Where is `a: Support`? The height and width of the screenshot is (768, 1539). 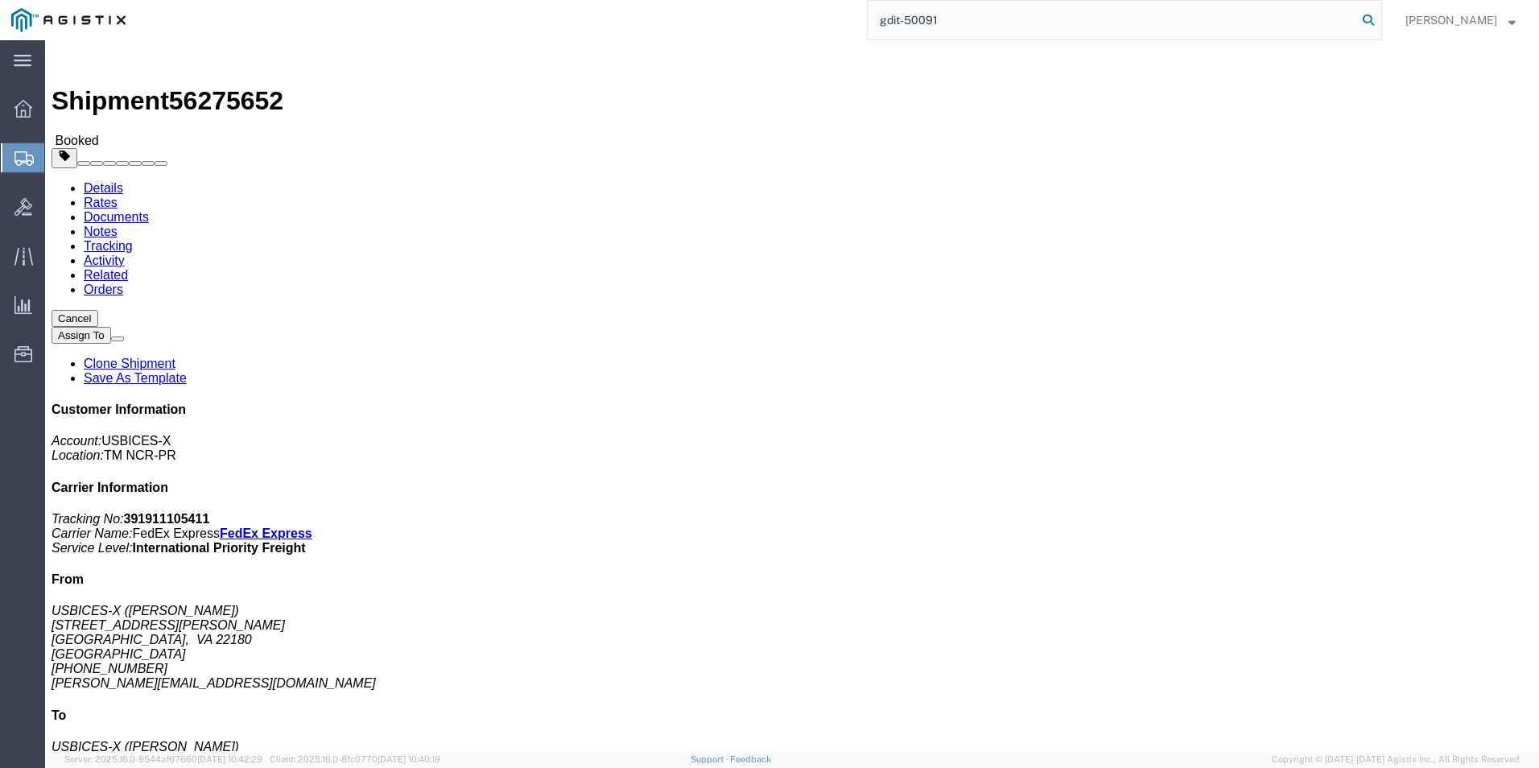 a: Support is located at coordinates (711, 759).